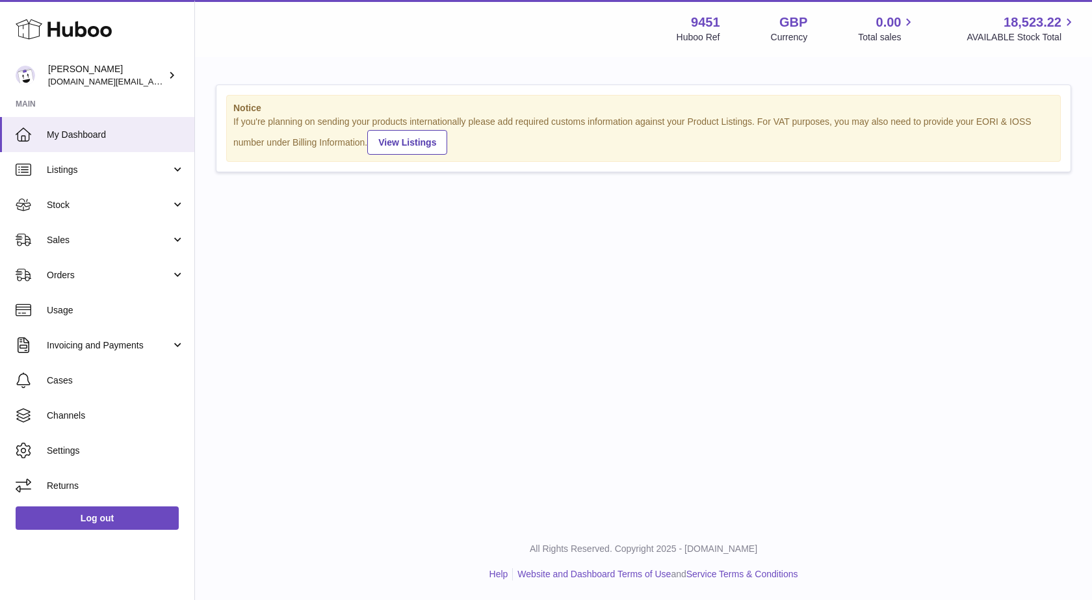  I want to click on strong: GBP, so click(793, 22).